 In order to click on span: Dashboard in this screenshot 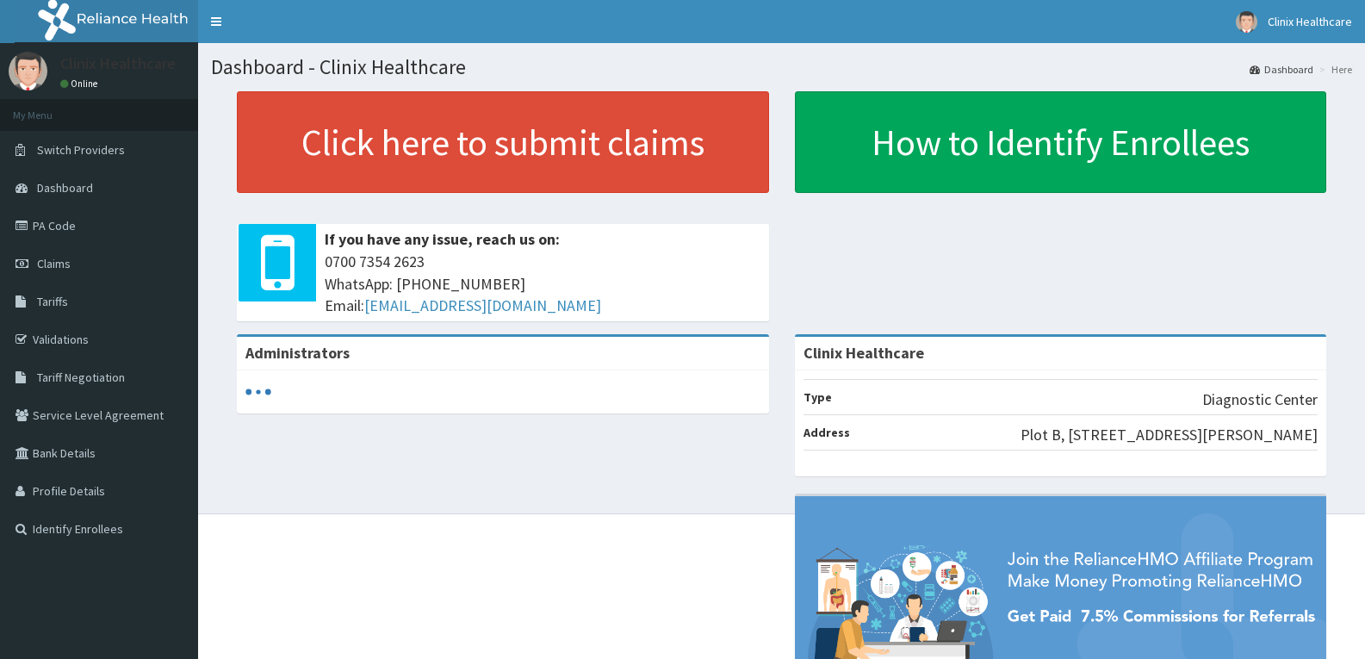, I will do `click(65, 188)`.